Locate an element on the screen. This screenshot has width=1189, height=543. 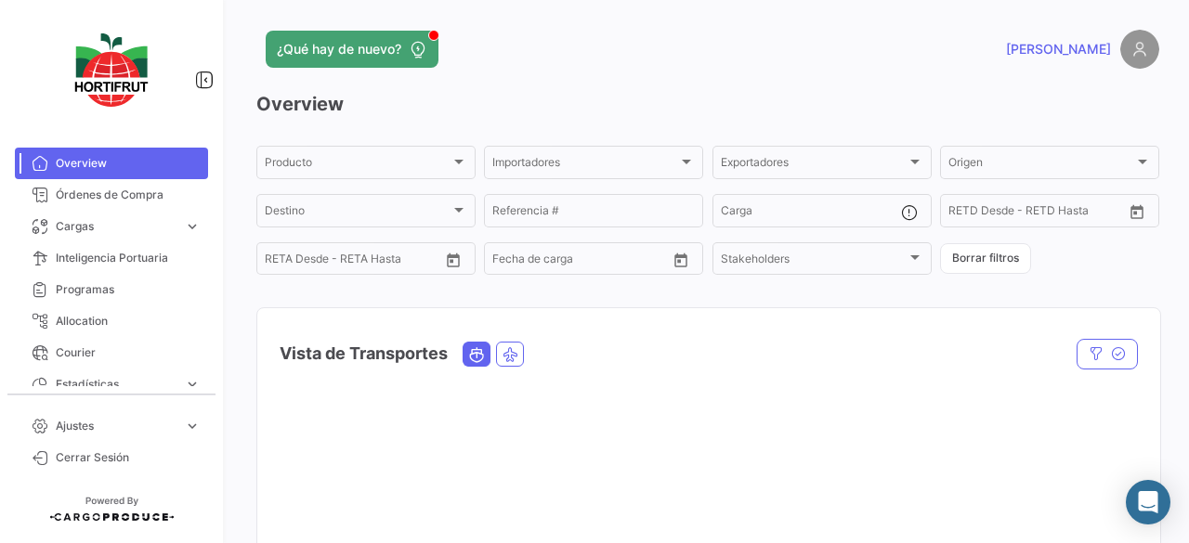
button: Borrar filtros is located at coordinates (985, 258).